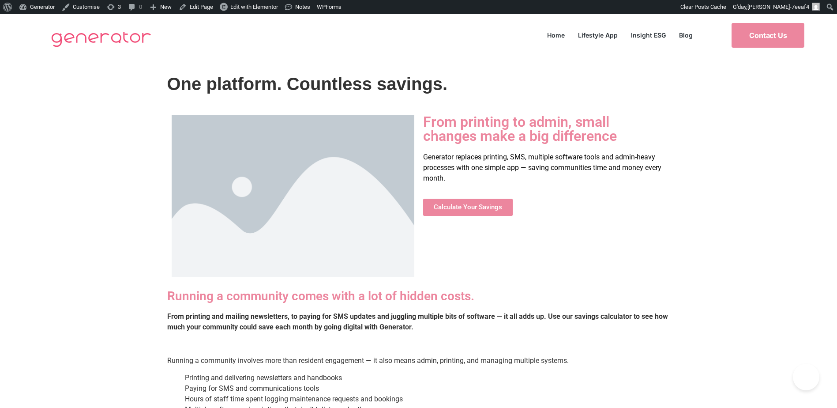 Image resolution: width=837 pixels, height=408 pixels. Describe the element at coordinates (419, 296) in the screenshot. I see `h3: Running a community comes with a lot of hidden costs.` at that location.